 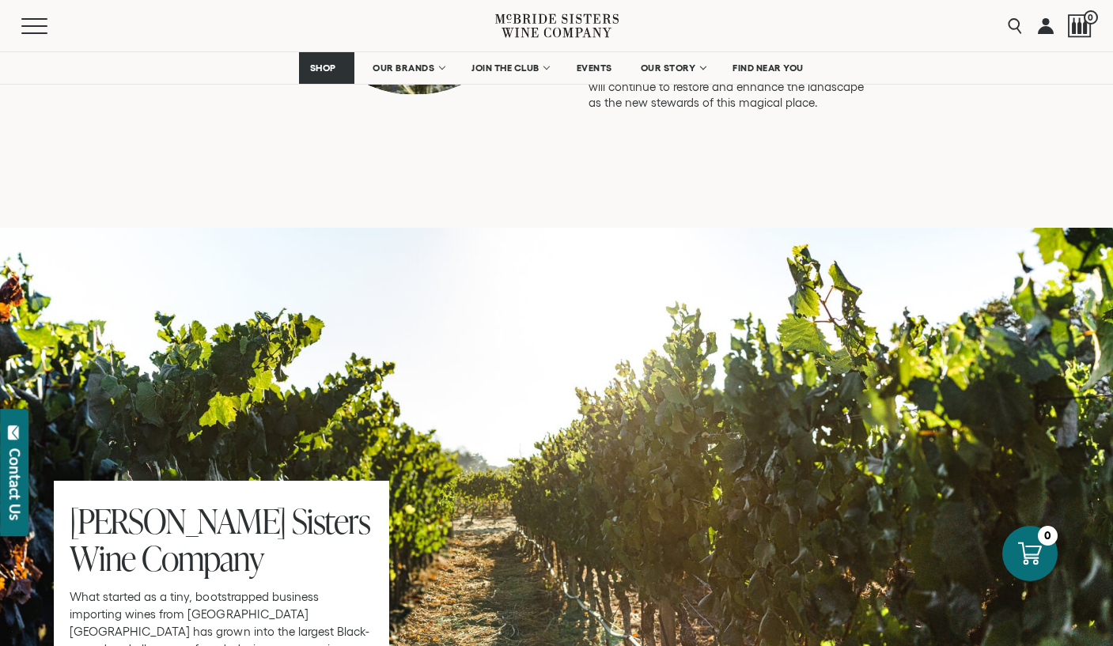 I want to click on button: Mobile Menu Trigger, so click(x=50, y=26).